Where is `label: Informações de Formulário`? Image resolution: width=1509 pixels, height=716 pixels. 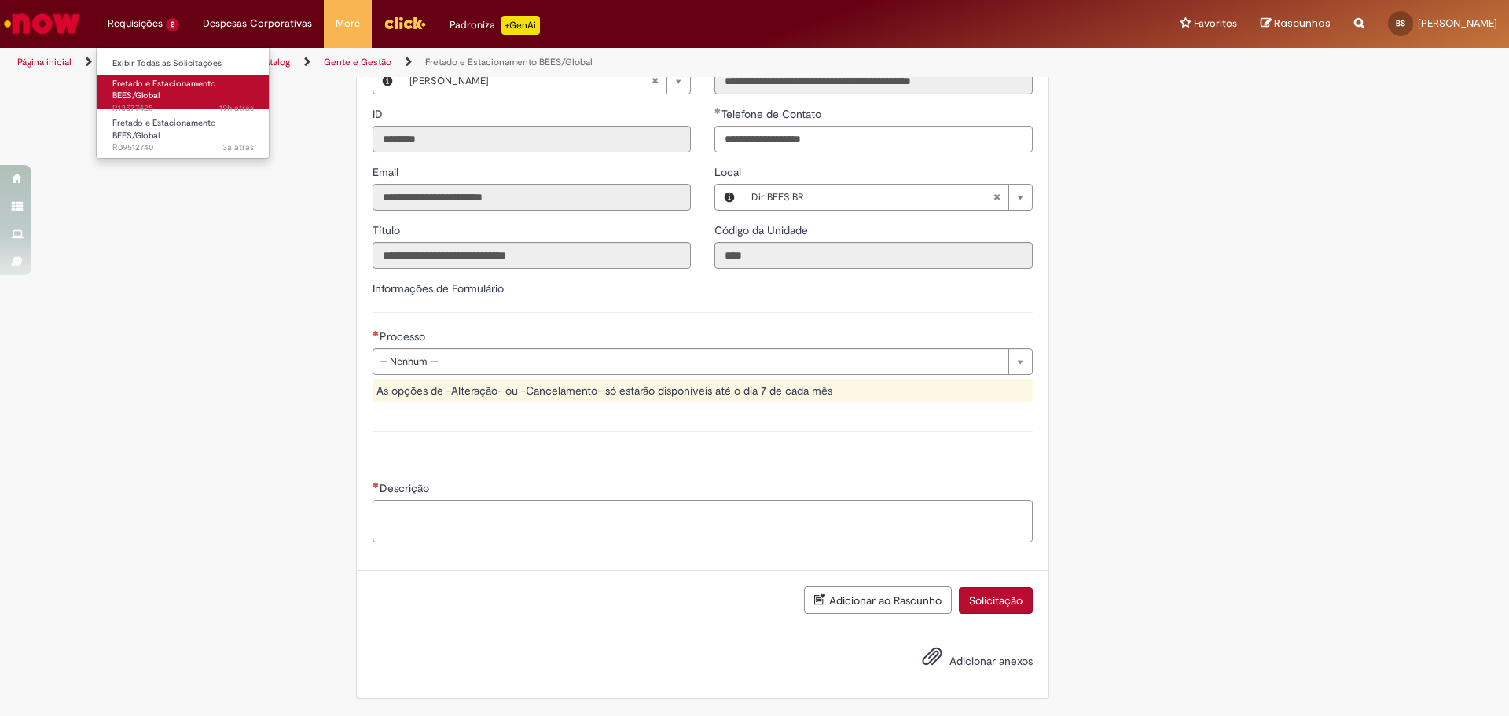
label: Informações de Formulário is located at coordinates (438, 288).